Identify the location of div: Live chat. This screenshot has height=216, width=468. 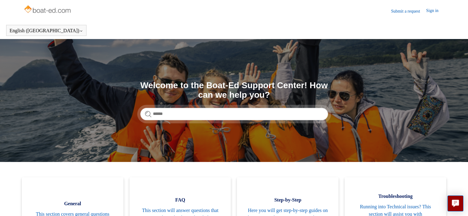
(455, 204).